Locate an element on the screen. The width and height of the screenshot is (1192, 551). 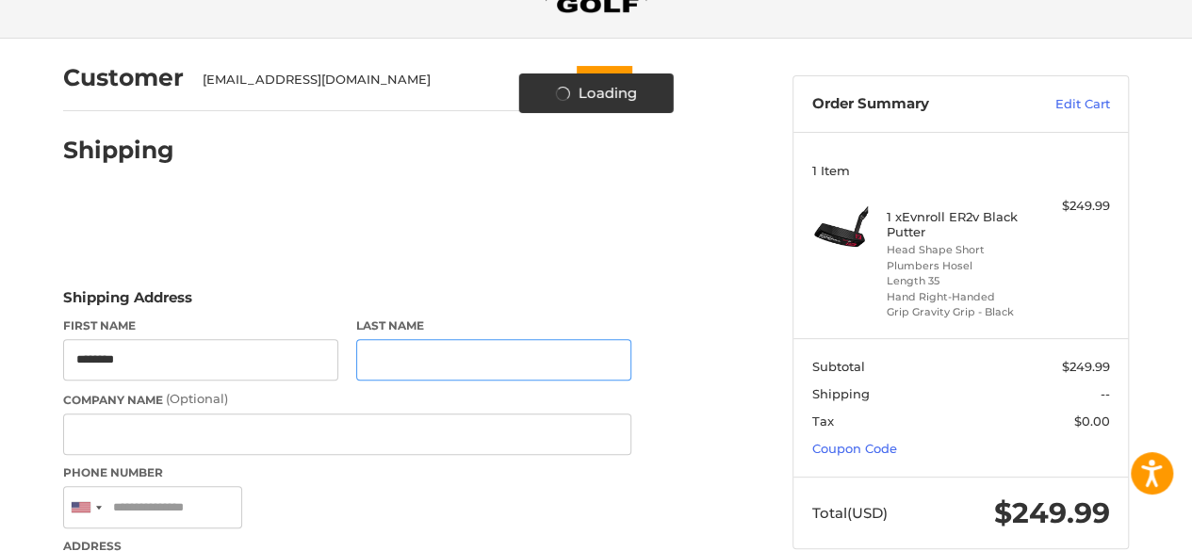
li: Hand Right-Handed is located at coordinates (958, 297).